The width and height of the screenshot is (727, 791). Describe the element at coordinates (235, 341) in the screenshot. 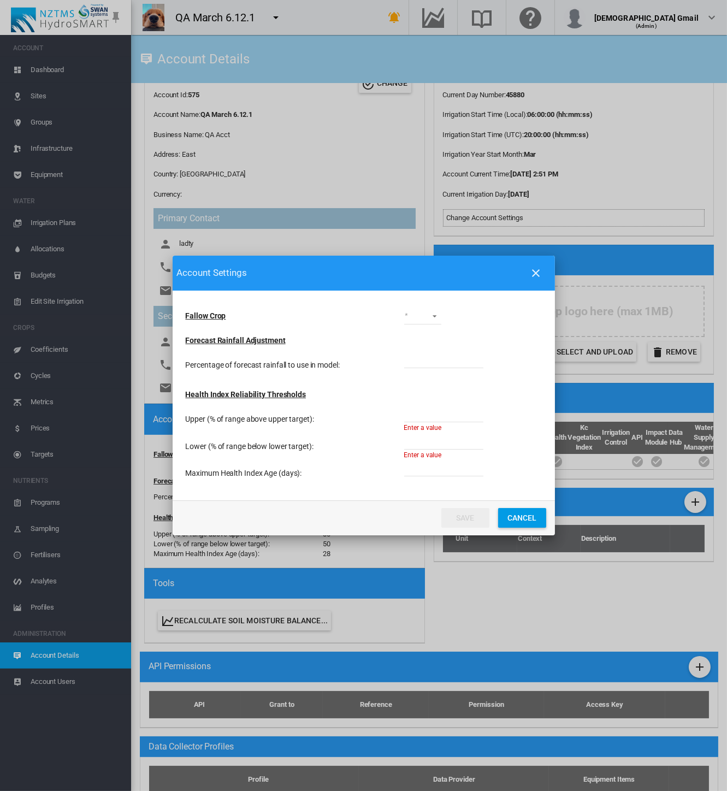

I see `div: Forecast Rainfall Adjustment` at that location.